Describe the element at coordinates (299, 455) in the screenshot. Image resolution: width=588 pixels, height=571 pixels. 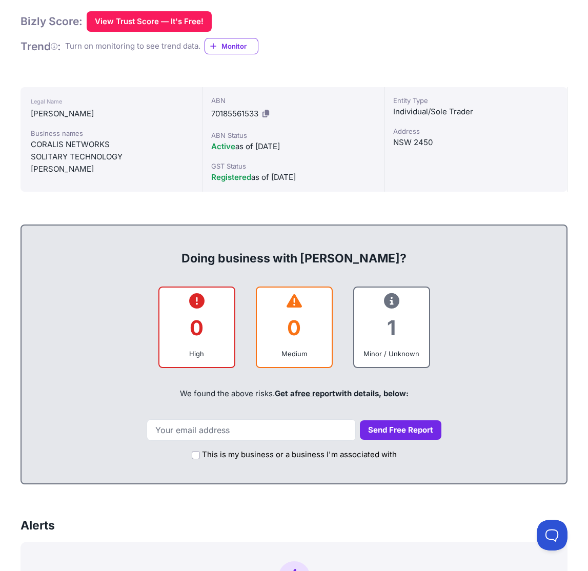
I see `label: This is my business or a business I'm associated with` at that location.